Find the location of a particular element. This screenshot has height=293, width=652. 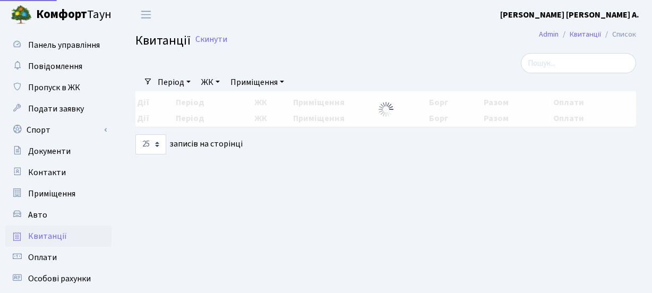

img: Обробка... is located at coordinates (386, 109).